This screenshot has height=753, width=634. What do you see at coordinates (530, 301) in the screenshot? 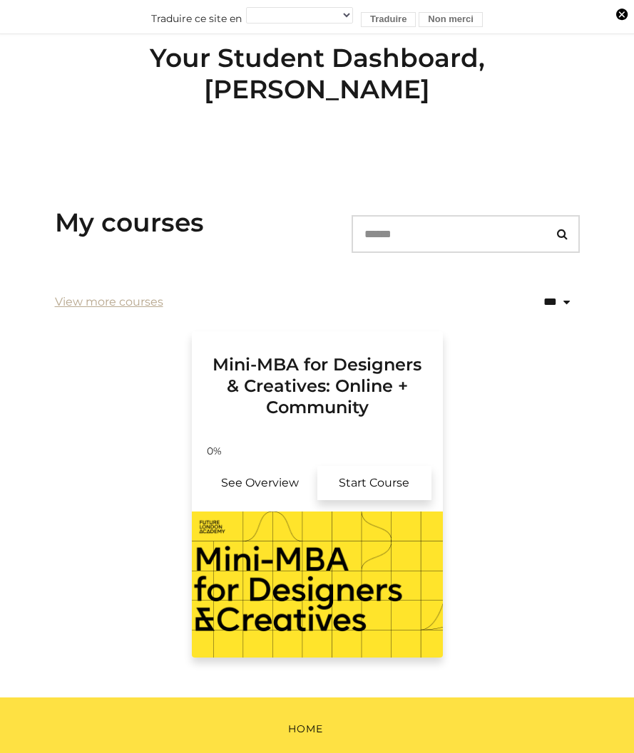
I see `select: status` at bounding box center [530, 301].